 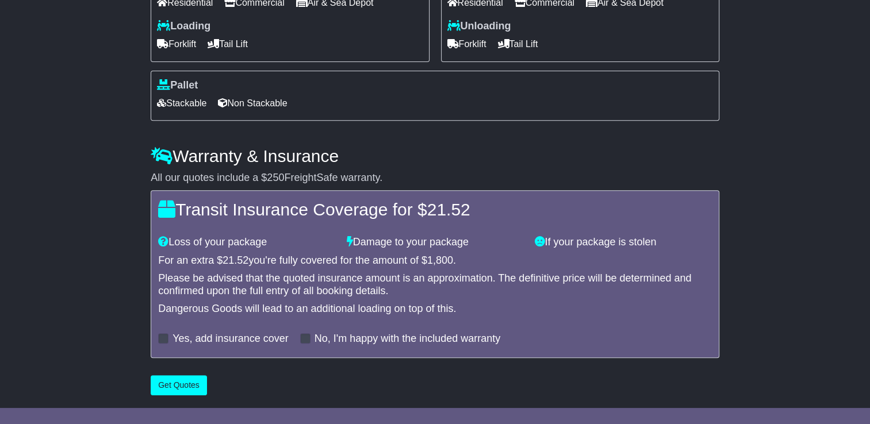 I want to click on span: 1,800, so click(x=440, y=260).